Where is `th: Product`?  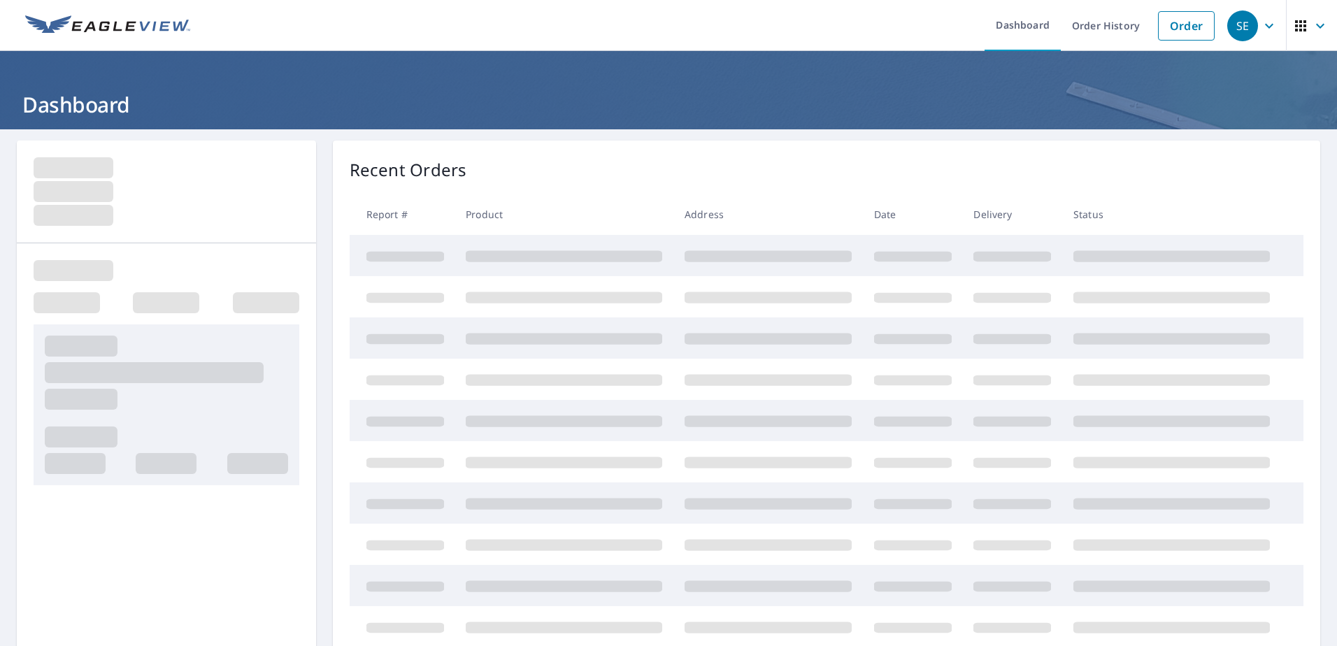
th: Product is located at coordinates (564, 214).